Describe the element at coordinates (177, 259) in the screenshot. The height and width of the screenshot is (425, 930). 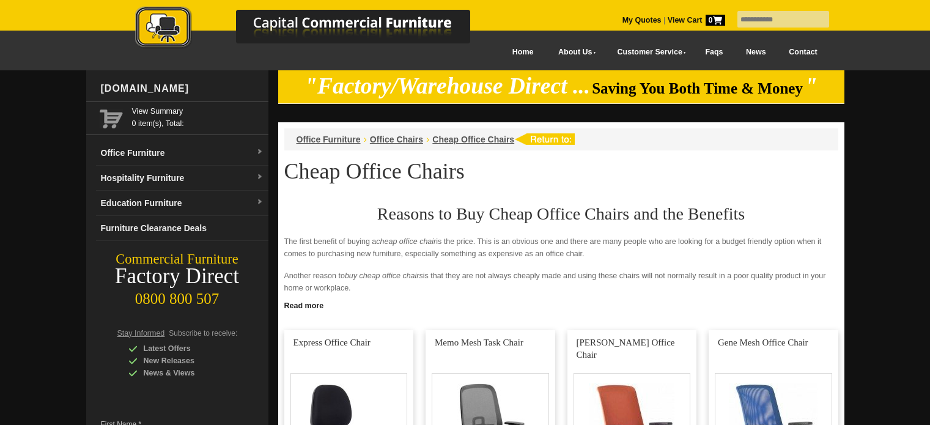
I see `div: Commercial Furniture` at that location.